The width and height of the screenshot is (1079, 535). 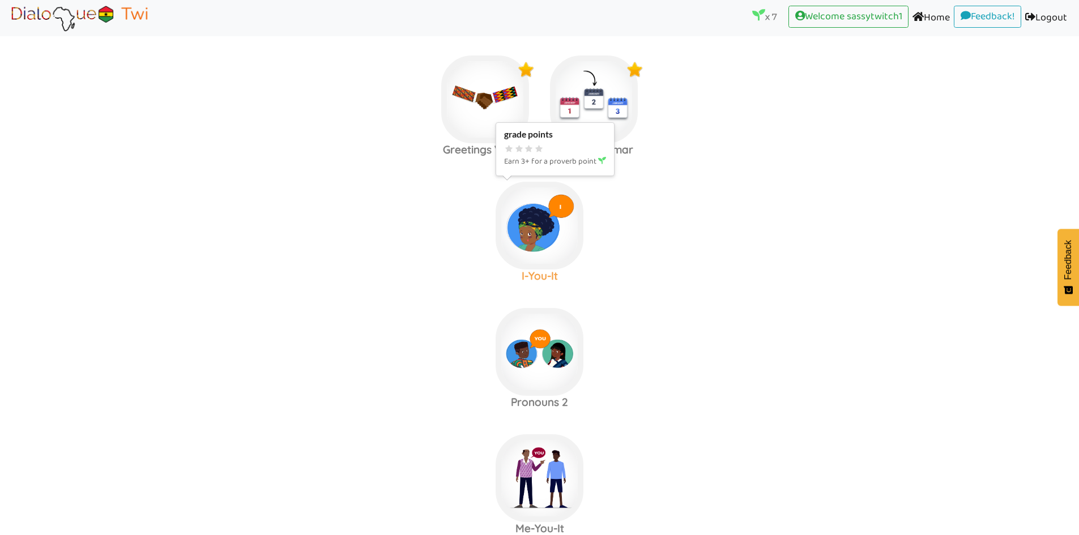 What do you see at coordinates (1068, 260) in the screenshot?
I see `span: Feedback` at bounding box center [1068, 260].